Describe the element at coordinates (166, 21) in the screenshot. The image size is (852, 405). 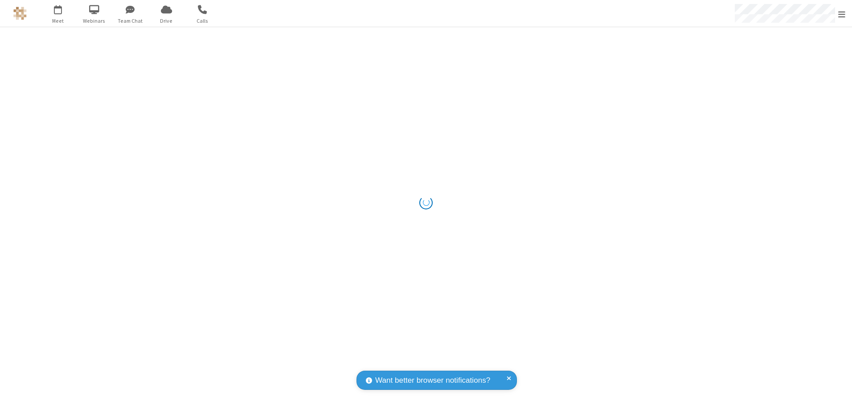
I see `span: Drive` at that location.